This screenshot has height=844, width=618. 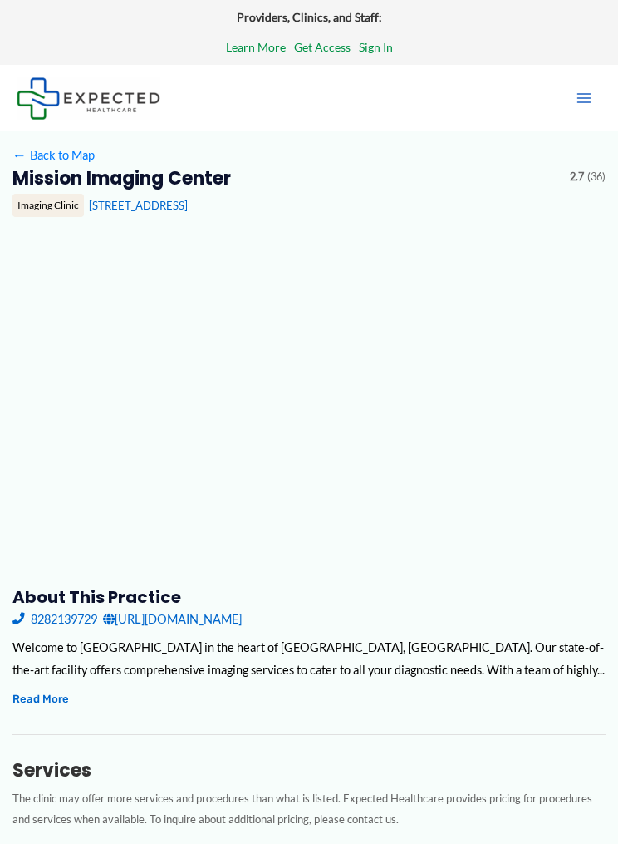 I want to click on button: Main menu toggle, so click(x=584, y=98).